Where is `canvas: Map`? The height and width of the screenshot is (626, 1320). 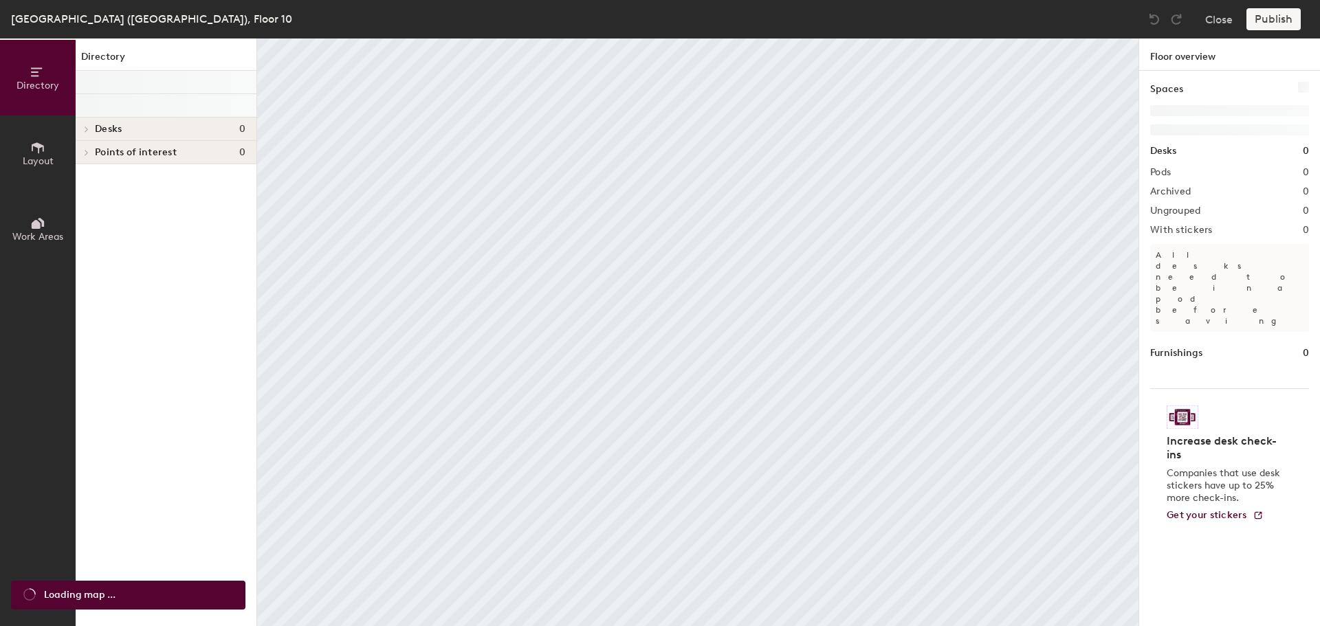 canvas: Map is located at coordinates (698, 332).